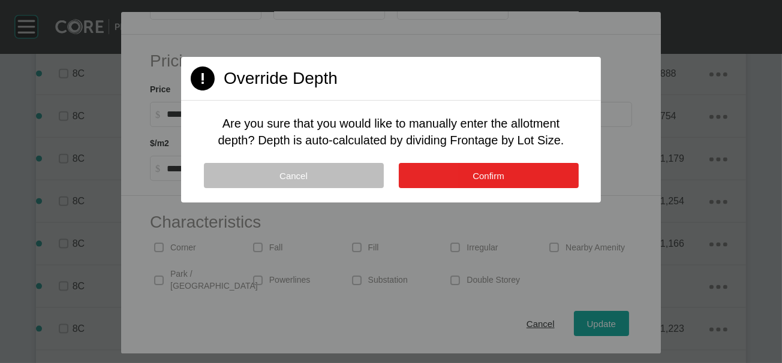 The height and width of the screenshot is (363, 782). Describe the element at coordinates (488, 176) in the screenshot. I see `span: Confirm` at that location.